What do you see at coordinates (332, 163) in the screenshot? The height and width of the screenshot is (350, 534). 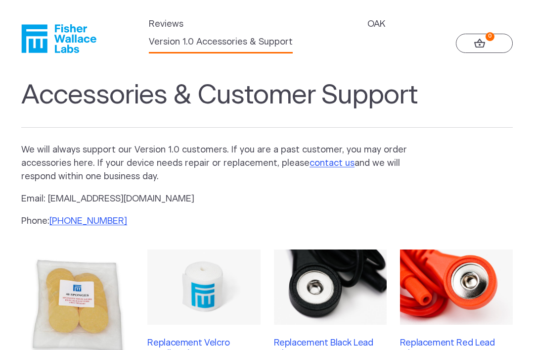 I see `a: contact us` at bounding box center [332, 163].